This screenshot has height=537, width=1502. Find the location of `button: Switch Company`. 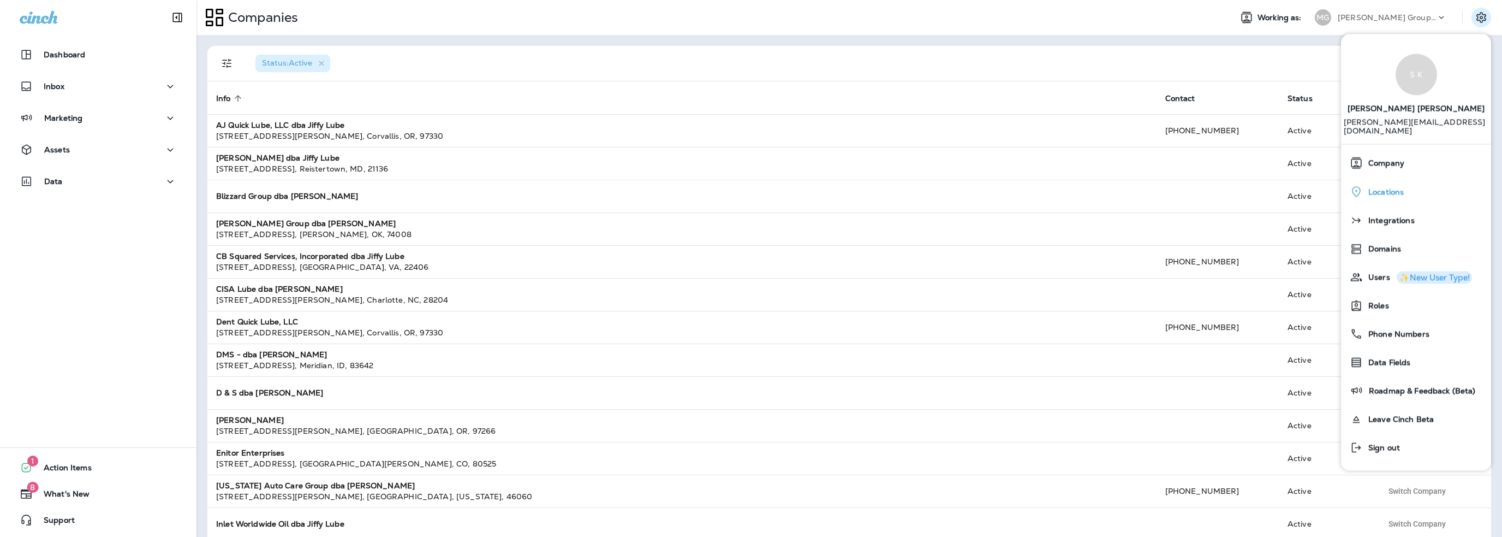

button: Switch Company is located at coordinates (1417, 523).